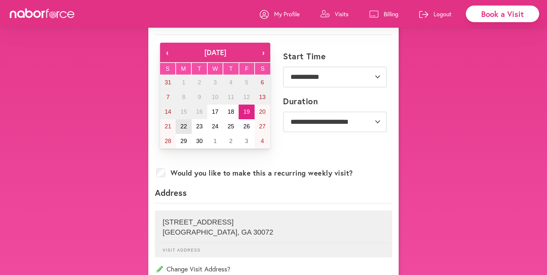 This screenshot has width=547, height=275. Describe the element at coordinates (287, 14) in the screenshot. I see `p: My Profile` at that location.